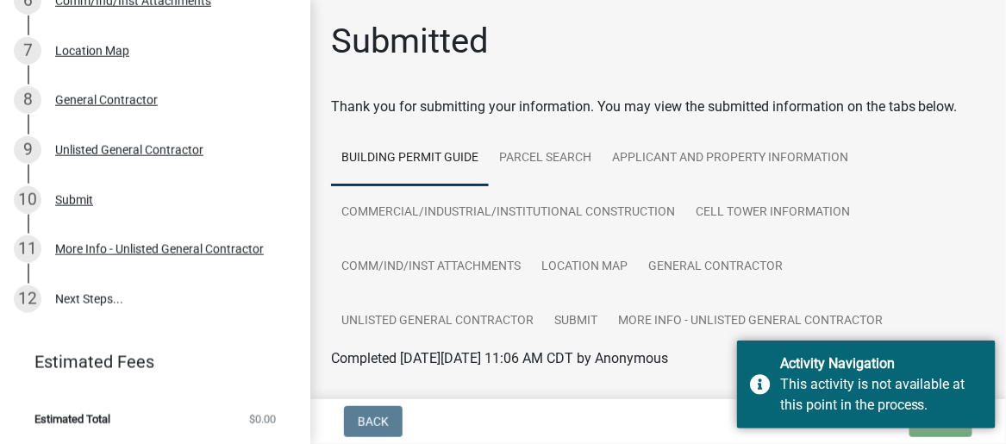 This screenshot has width=1006, height=444. What do you see at coordinates (373, 421) in the screenshot?
I see `button: Back` at bounding box center [373, 421].